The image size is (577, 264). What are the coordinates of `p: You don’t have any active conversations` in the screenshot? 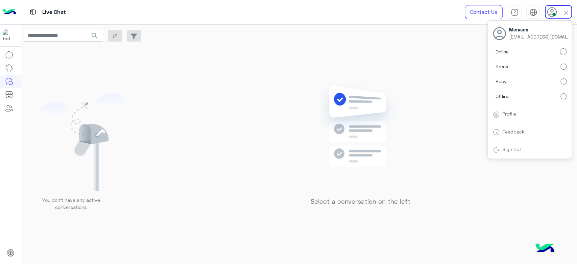 It's located at (71, 204).